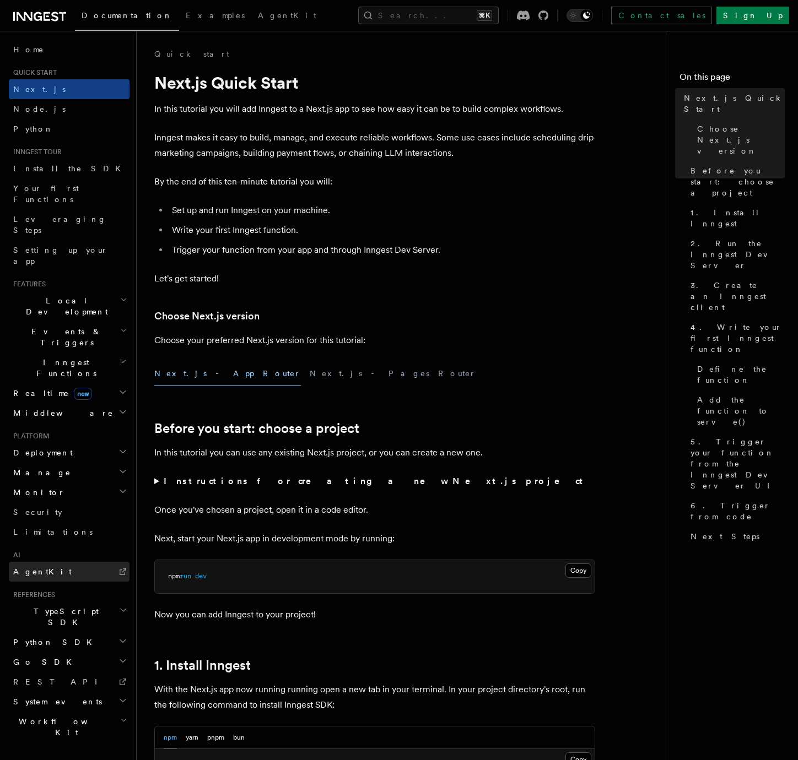  Describe the element at coordinates (69, 662) in the screenshot. I see `button: Go SDK` at that location.